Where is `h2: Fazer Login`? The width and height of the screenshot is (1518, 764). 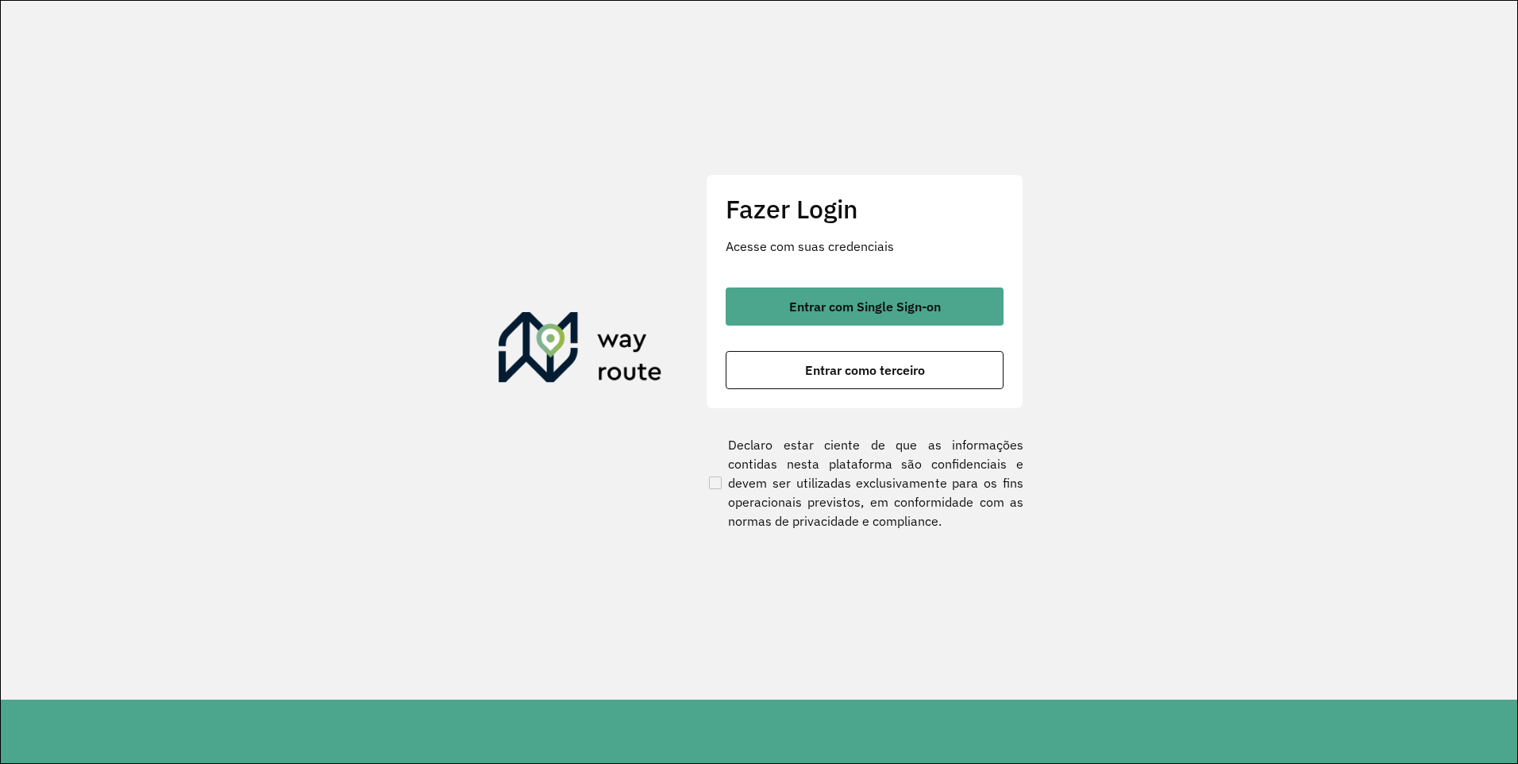
h2: Fazer Login is located at coordinates (865, 209).